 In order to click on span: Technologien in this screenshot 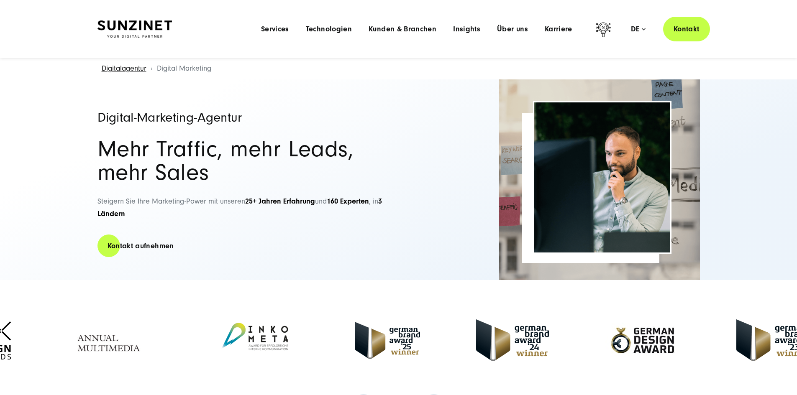, I will do `click(329, 29)`.